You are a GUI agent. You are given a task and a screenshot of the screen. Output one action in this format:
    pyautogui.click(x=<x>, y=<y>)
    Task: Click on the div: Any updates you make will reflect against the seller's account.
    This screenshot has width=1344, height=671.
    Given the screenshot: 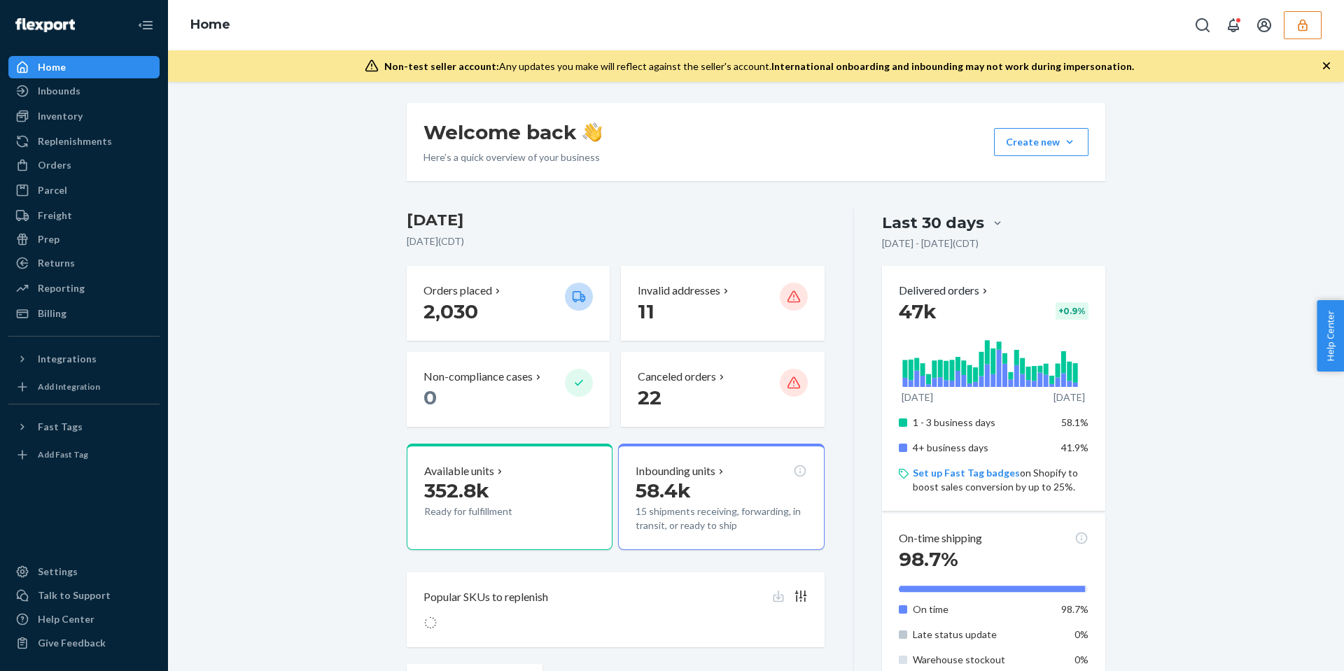 What is the action you would take?
    pyautogui.click(x=759, y=67)
    